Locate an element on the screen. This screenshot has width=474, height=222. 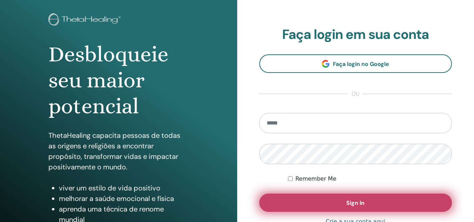
button: Sign In is located at coordinates (356, 203).